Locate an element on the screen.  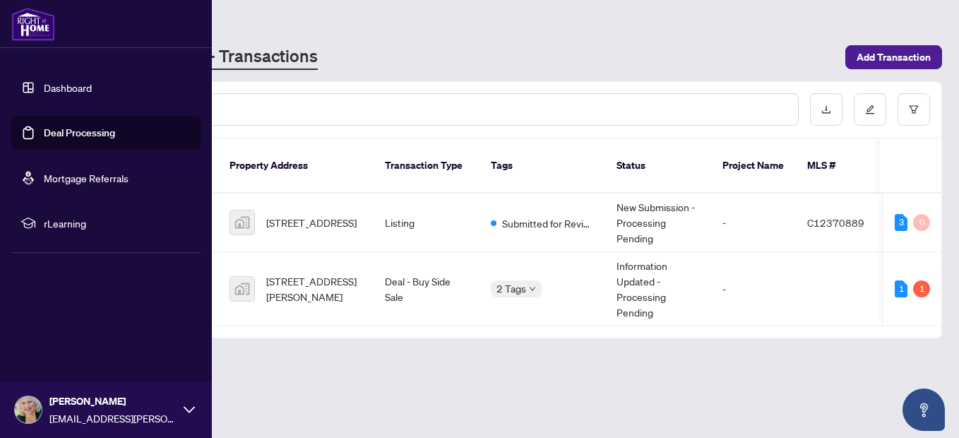
td: Information Updated - Processing Pending is located at coordinates (658, 289).